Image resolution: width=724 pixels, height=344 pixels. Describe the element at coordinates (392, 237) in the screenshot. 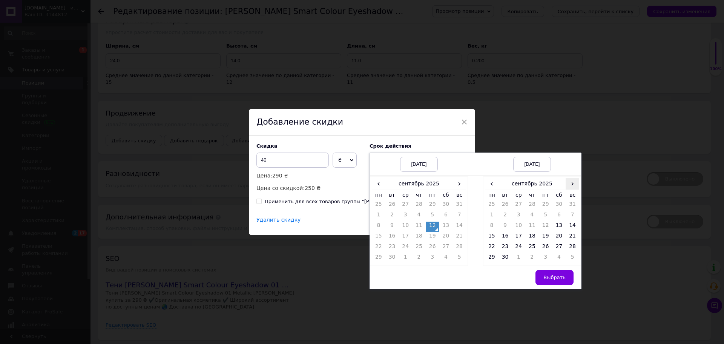

I see `td: 16` at that location.